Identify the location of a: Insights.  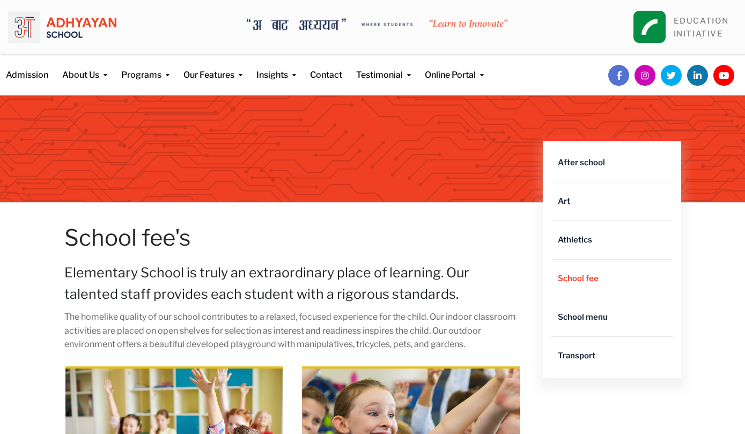
(276, 68).